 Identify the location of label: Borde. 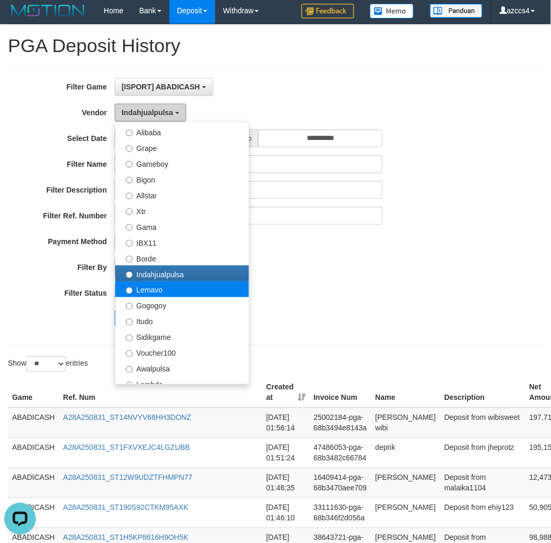
(182, 258).